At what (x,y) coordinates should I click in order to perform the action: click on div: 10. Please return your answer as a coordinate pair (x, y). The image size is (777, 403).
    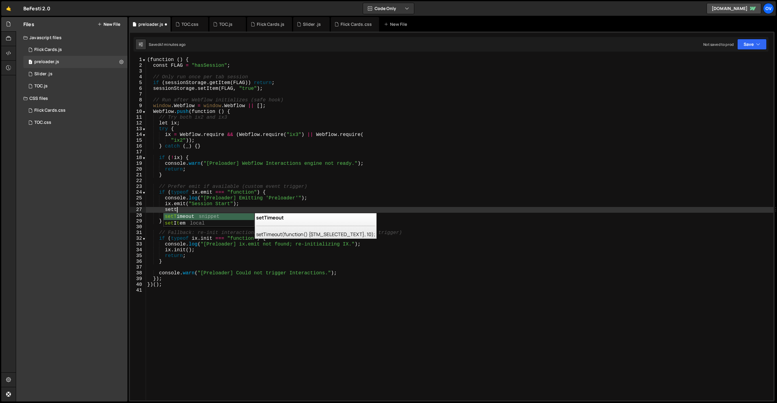
    Looking at the image, I should click on (138, 112).